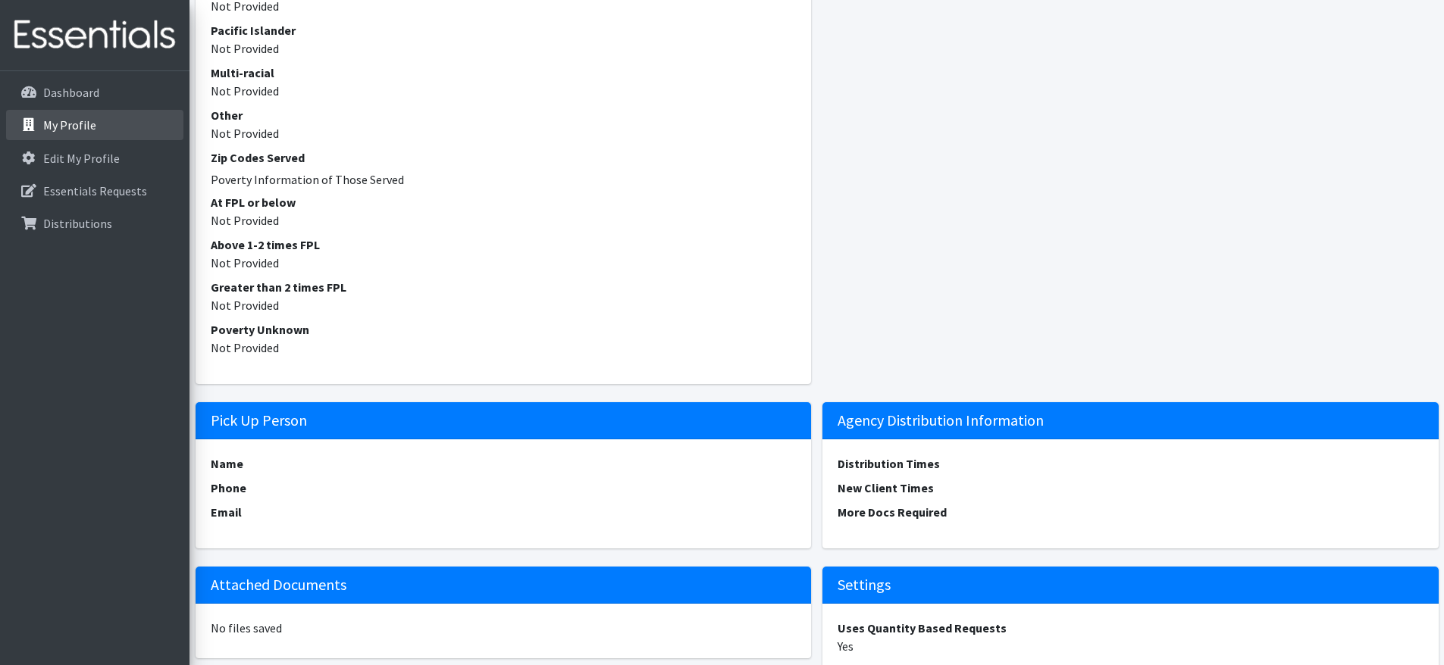  I want to click on dt: Pacific Islander, so click(503, 30).